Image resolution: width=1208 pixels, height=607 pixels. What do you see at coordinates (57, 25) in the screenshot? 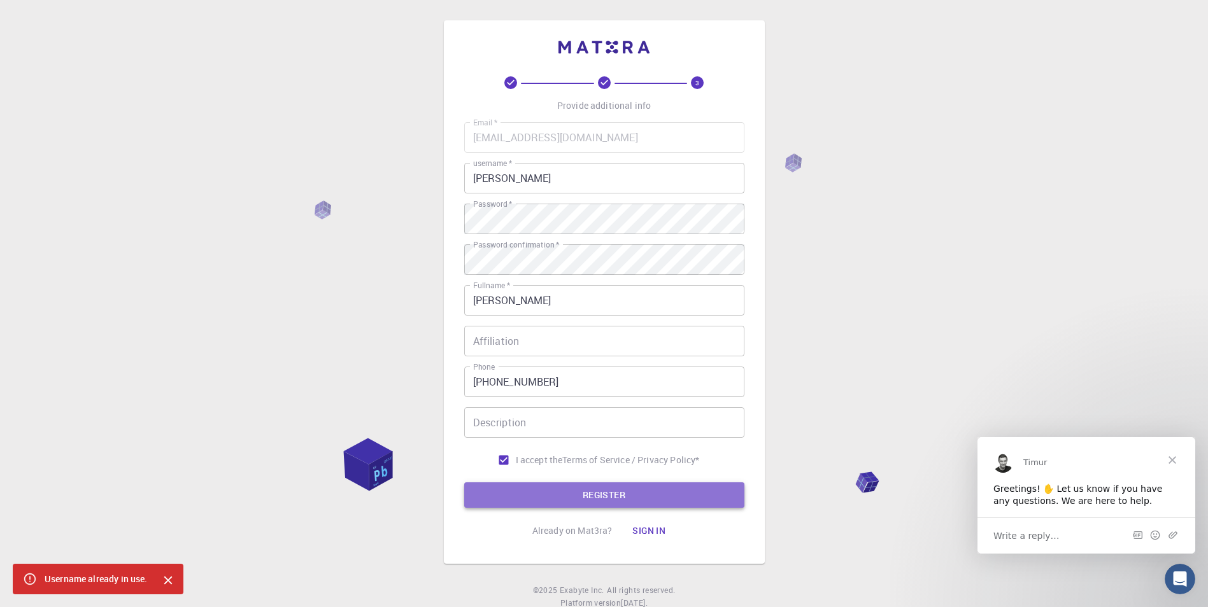
I see `span: Timur` at bounding box center [57, 25].